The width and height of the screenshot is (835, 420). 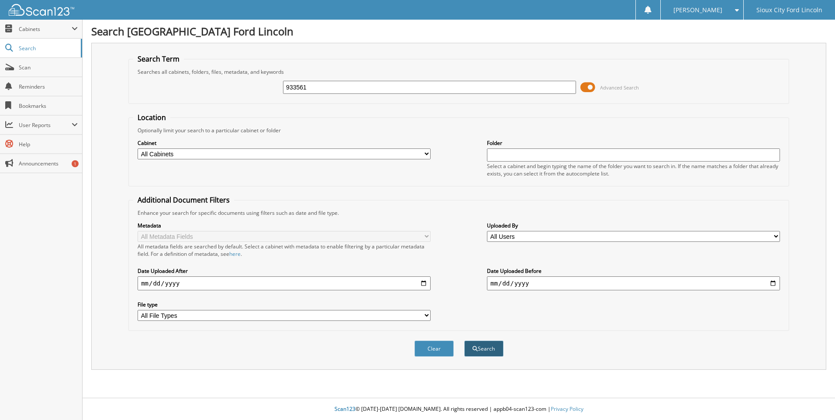 I want to click on span: Reminders, so click(x=48, y=86).